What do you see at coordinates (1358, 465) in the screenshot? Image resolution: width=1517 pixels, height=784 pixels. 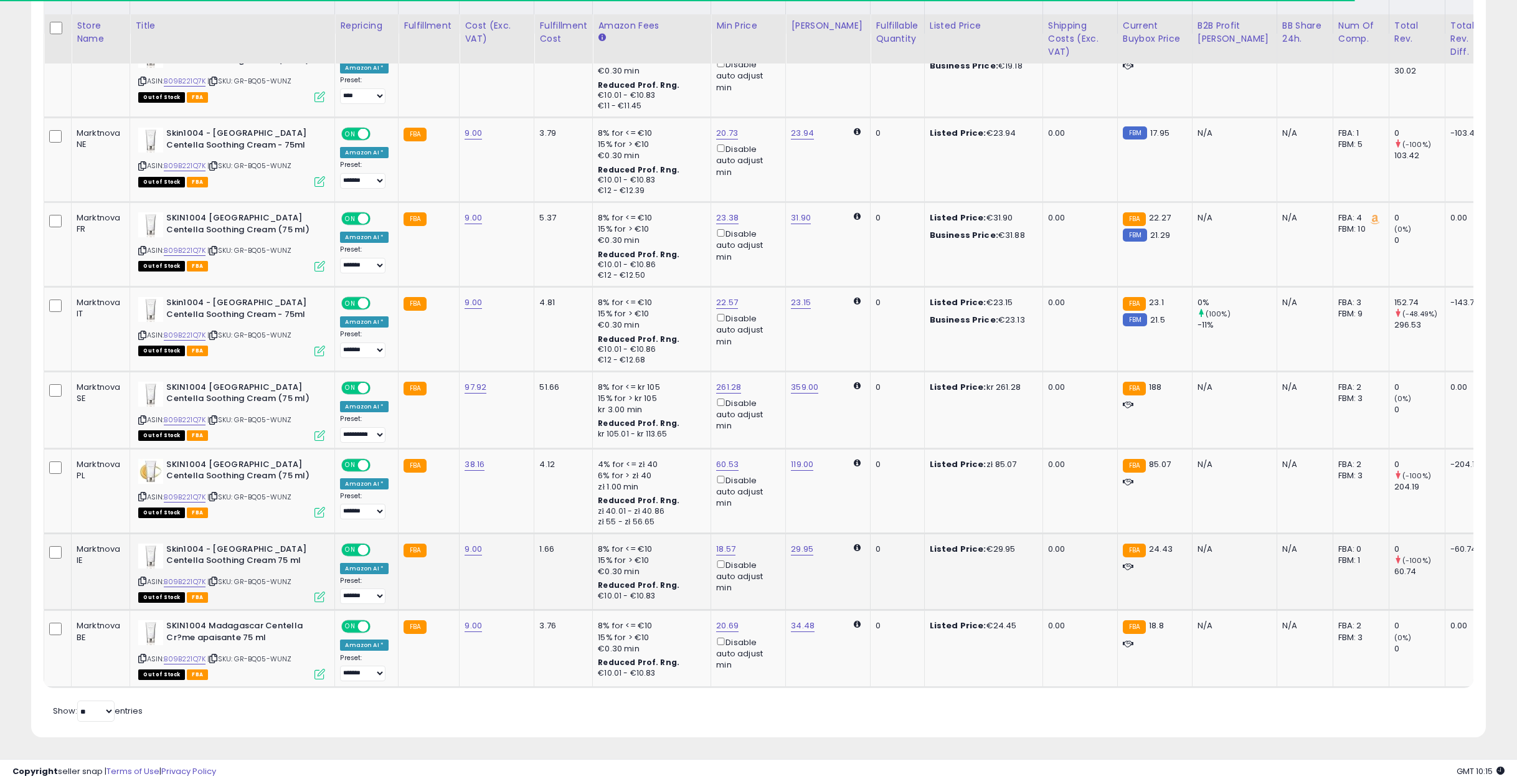 I see `div: FBA: 2` at bounding box center [1358, 465].